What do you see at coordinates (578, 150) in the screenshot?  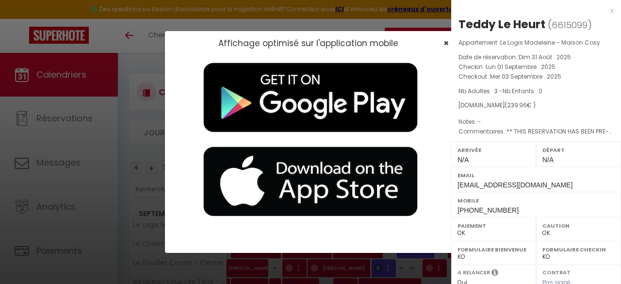 I see `label: Départ` at bounding box center [578, 150].